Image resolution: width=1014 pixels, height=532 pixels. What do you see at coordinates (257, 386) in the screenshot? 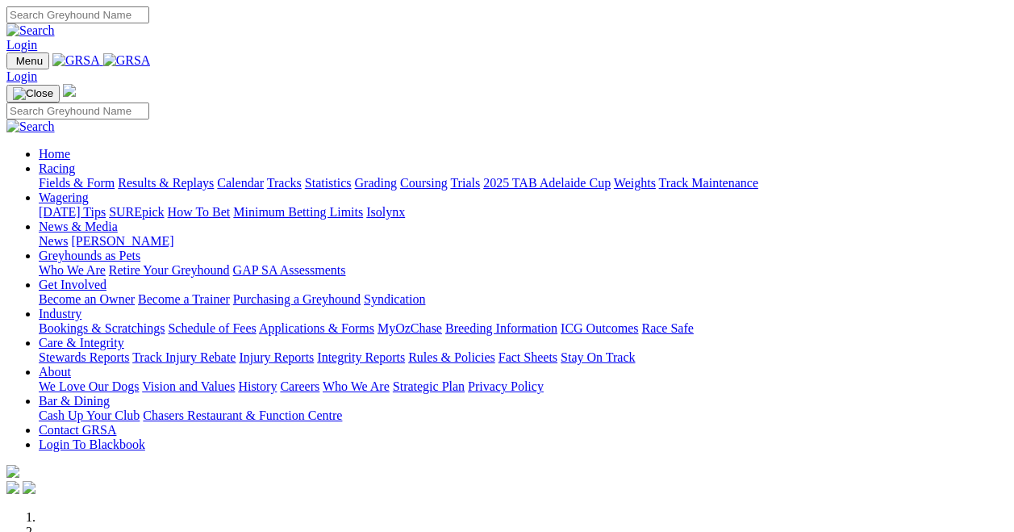
I see `a: History` at bounding box center [257, 386].